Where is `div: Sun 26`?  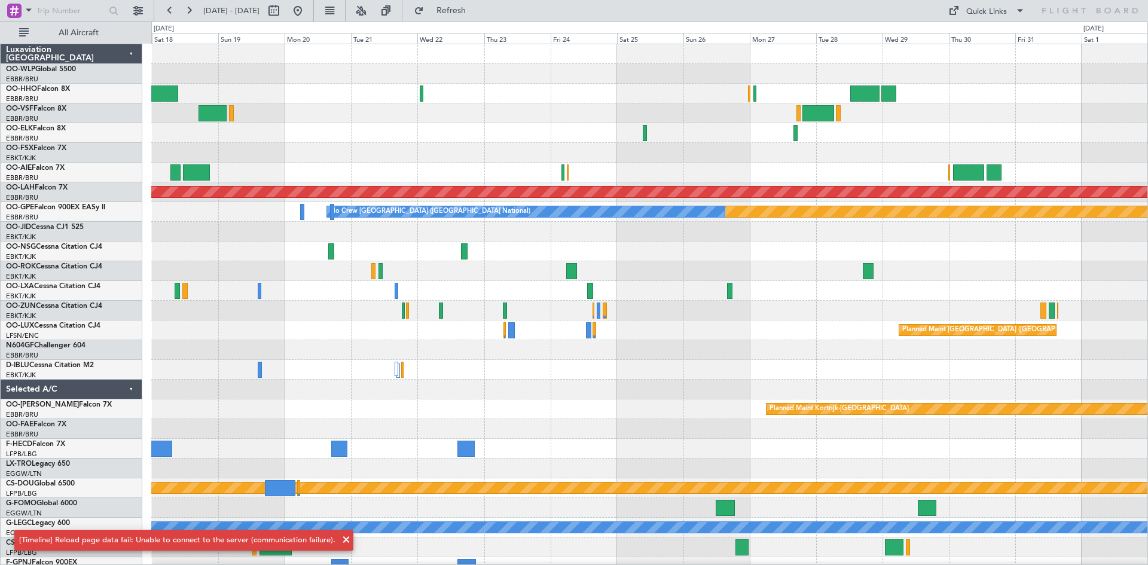 div: Sun 26 is located at coordinates (716, 38).